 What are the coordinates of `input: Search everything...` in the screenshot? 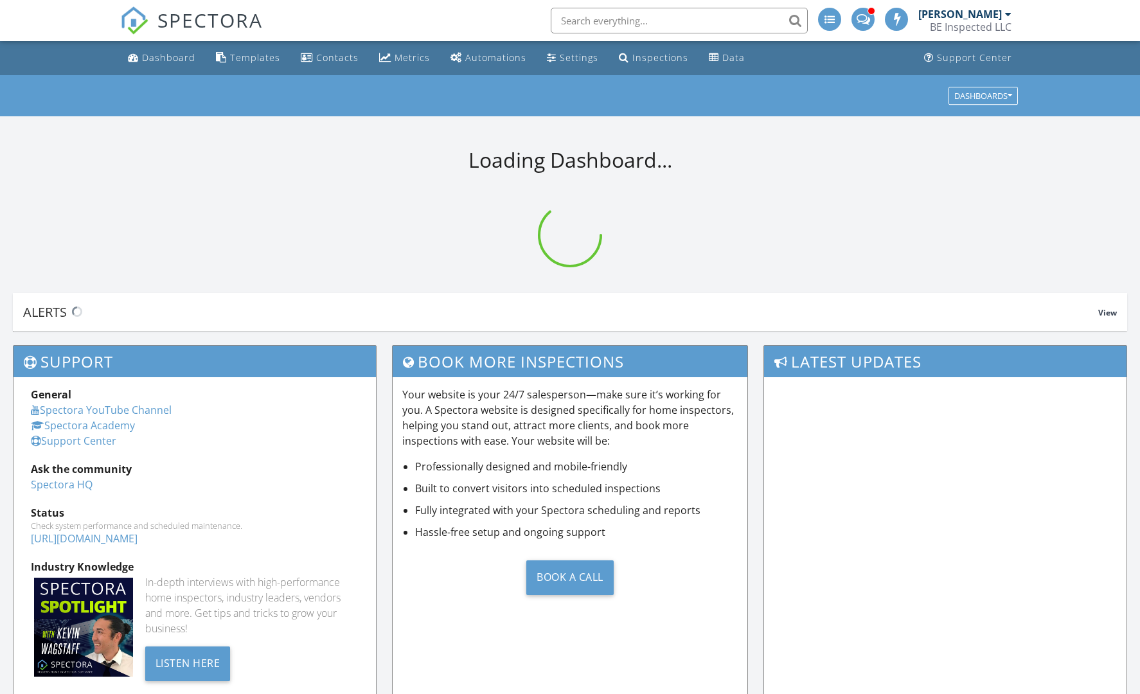 It's located at (679, 21).